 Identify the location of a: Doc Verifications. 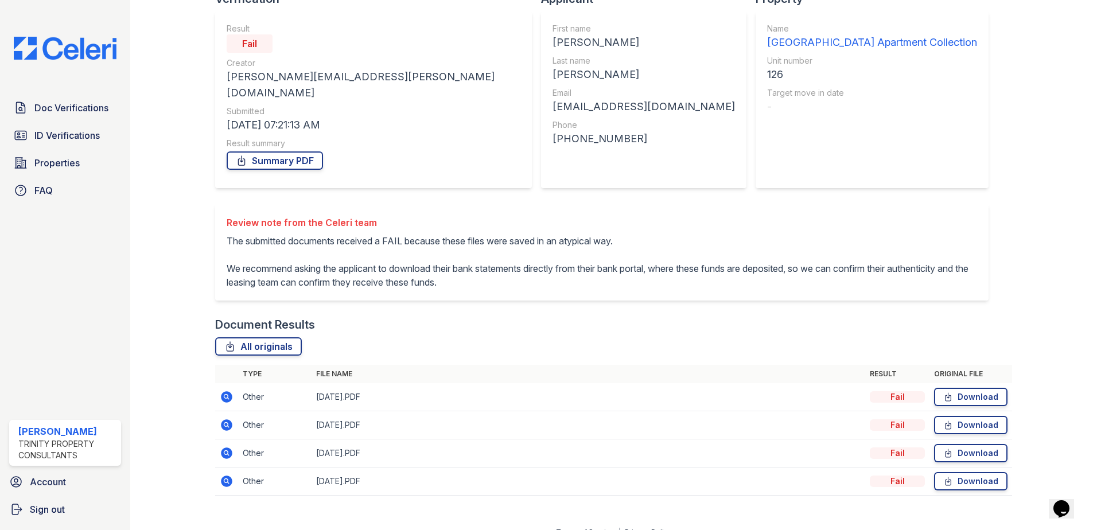
(65, 108).